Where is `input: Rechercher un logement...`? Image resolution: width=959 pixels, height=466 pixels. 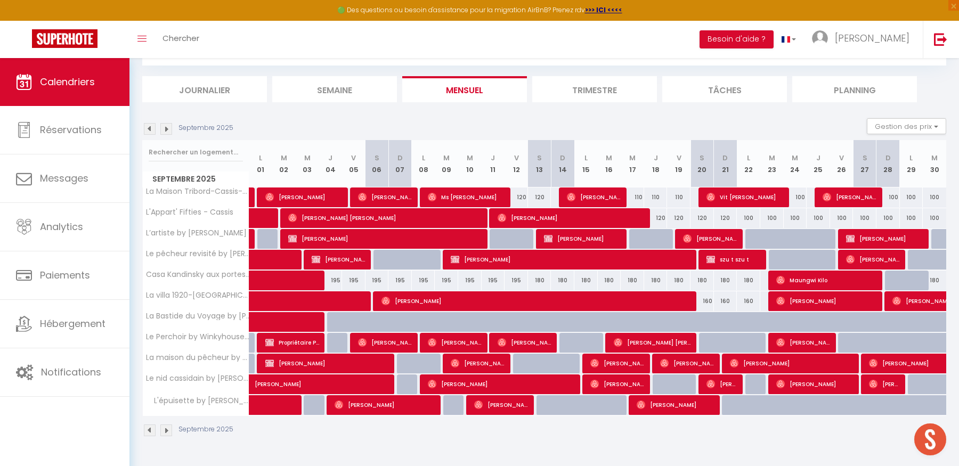
input: Rechercher un logement... is located at coordinates (196, 152).